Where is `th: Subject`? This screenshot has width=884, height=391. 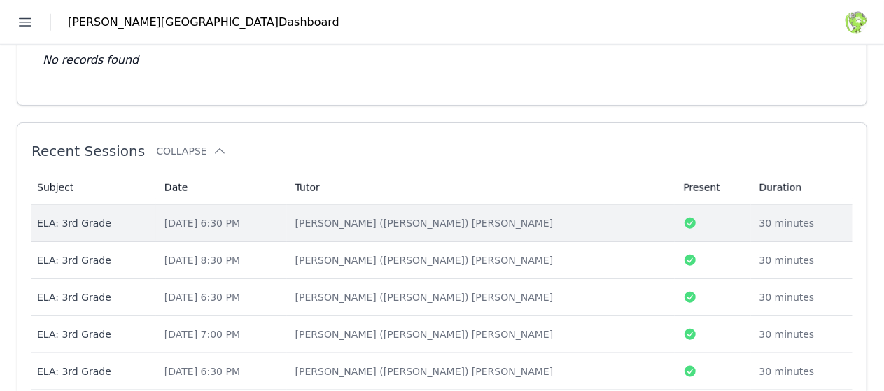
th: Subject is located at coordinates (94, 188).